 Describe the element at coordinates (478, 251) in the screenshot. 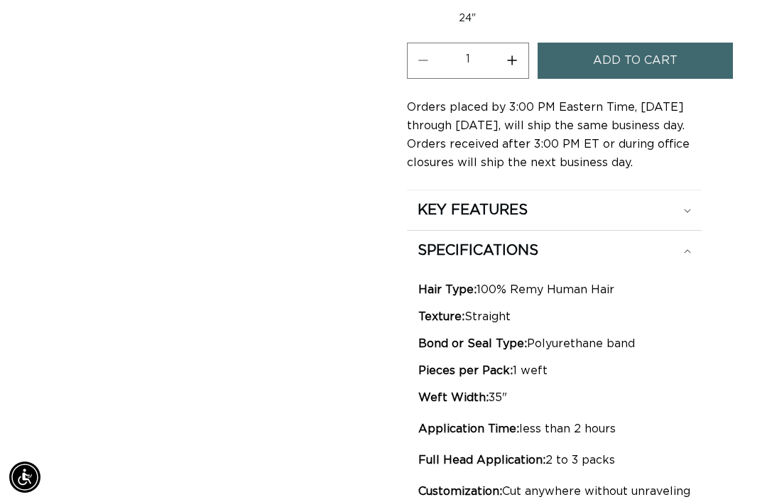

I see `h2: SPECIFICATIONS` at that location.